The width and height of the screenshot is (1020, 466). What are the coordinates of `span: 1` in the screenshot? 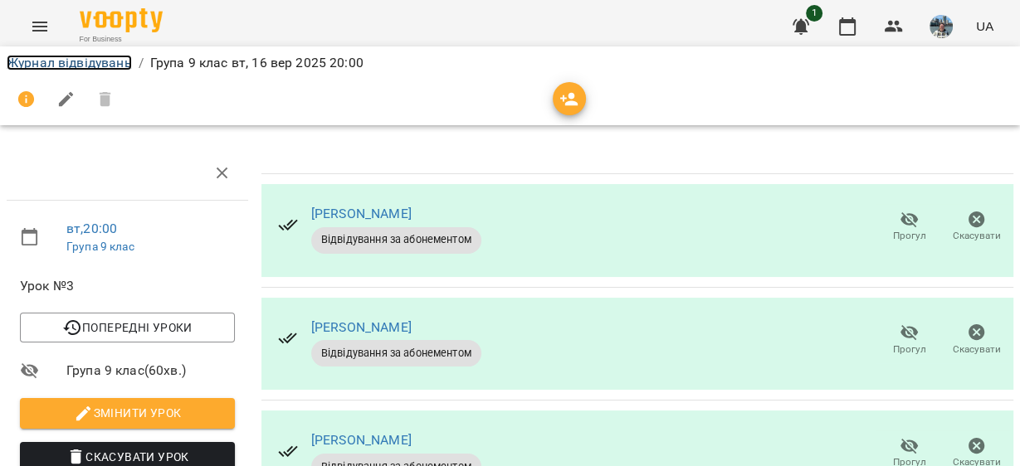 It's located at (814, 13).